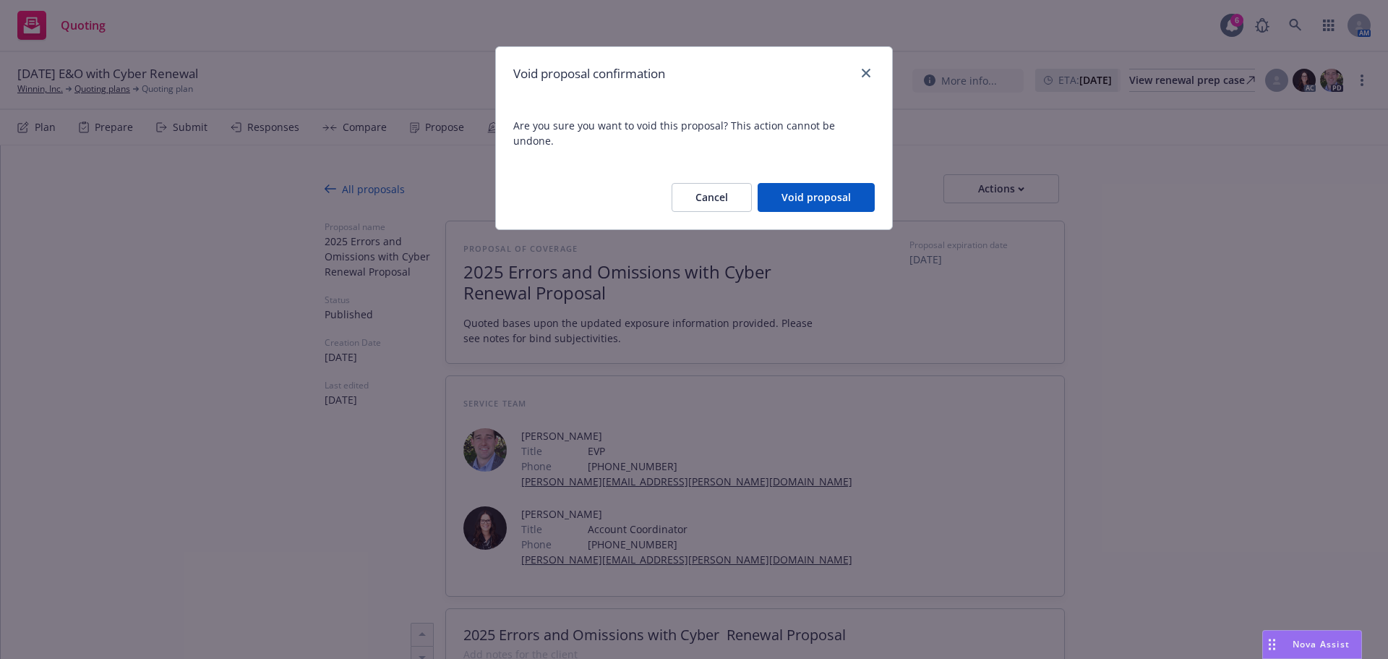  Describe the element at coordinates (1312, 644) in the screenshot. I see `button: Nova Assist` at that location.